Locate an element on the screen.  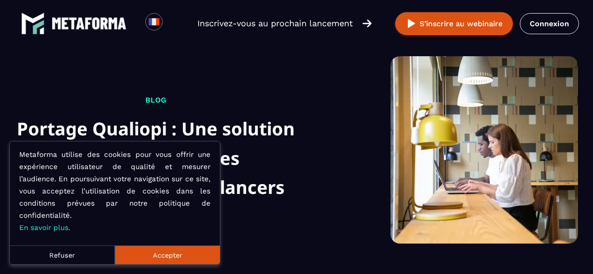
a: En savoir plus. is located at coordinates (44, 228).